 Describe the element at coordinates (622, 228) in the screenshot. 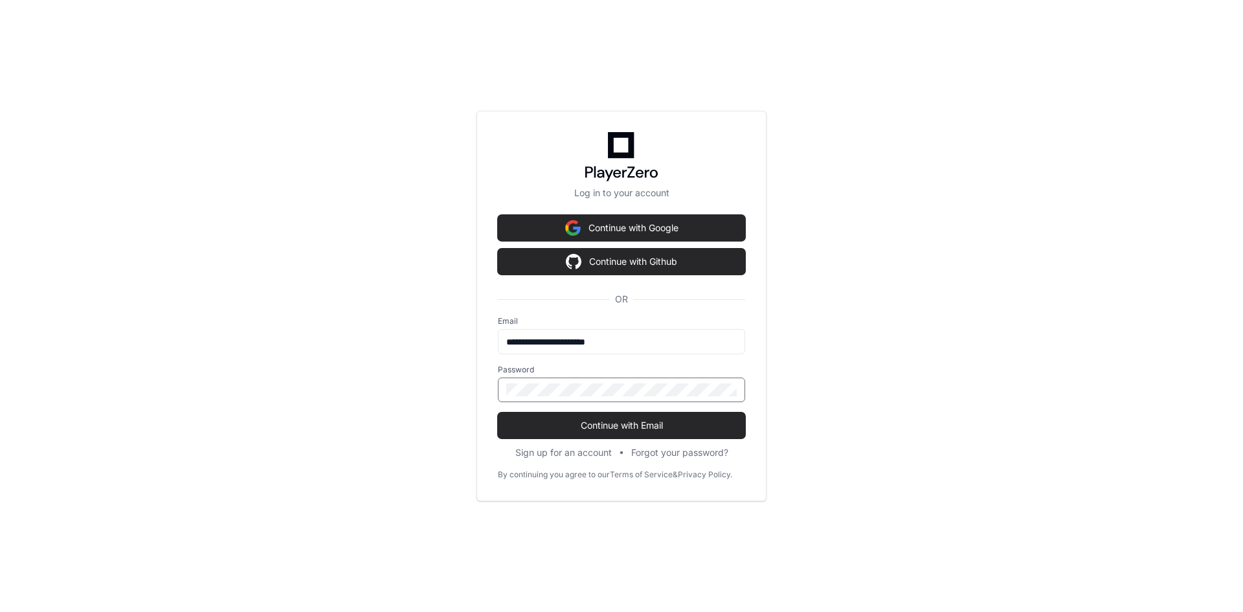

I see `button: Continue with Google` at that location.